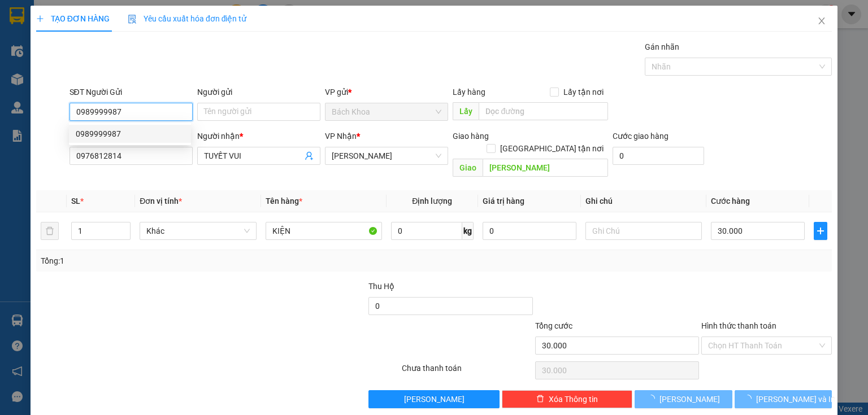  I want to click on span: Gia Kiệm, so click(386, 156).